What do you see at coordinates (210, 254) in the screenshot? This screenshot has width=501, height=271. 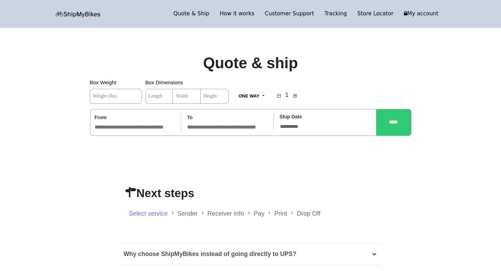 I see `p: Why choose ShipMyBikes instead of going directly to UPS?` at bounding box center [210, 254].